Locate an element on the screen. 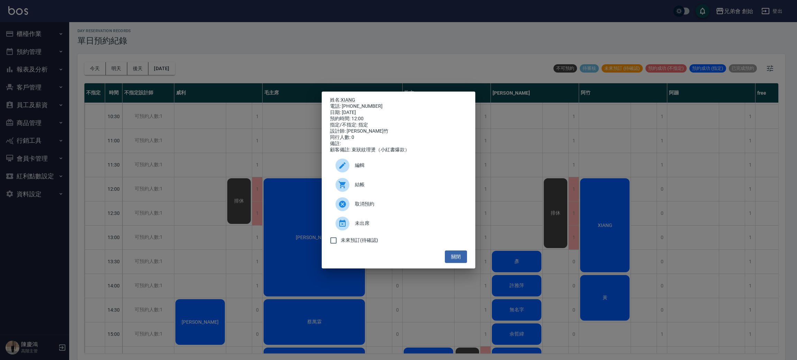  div: 編輯 is located at coordinates (398, 166).